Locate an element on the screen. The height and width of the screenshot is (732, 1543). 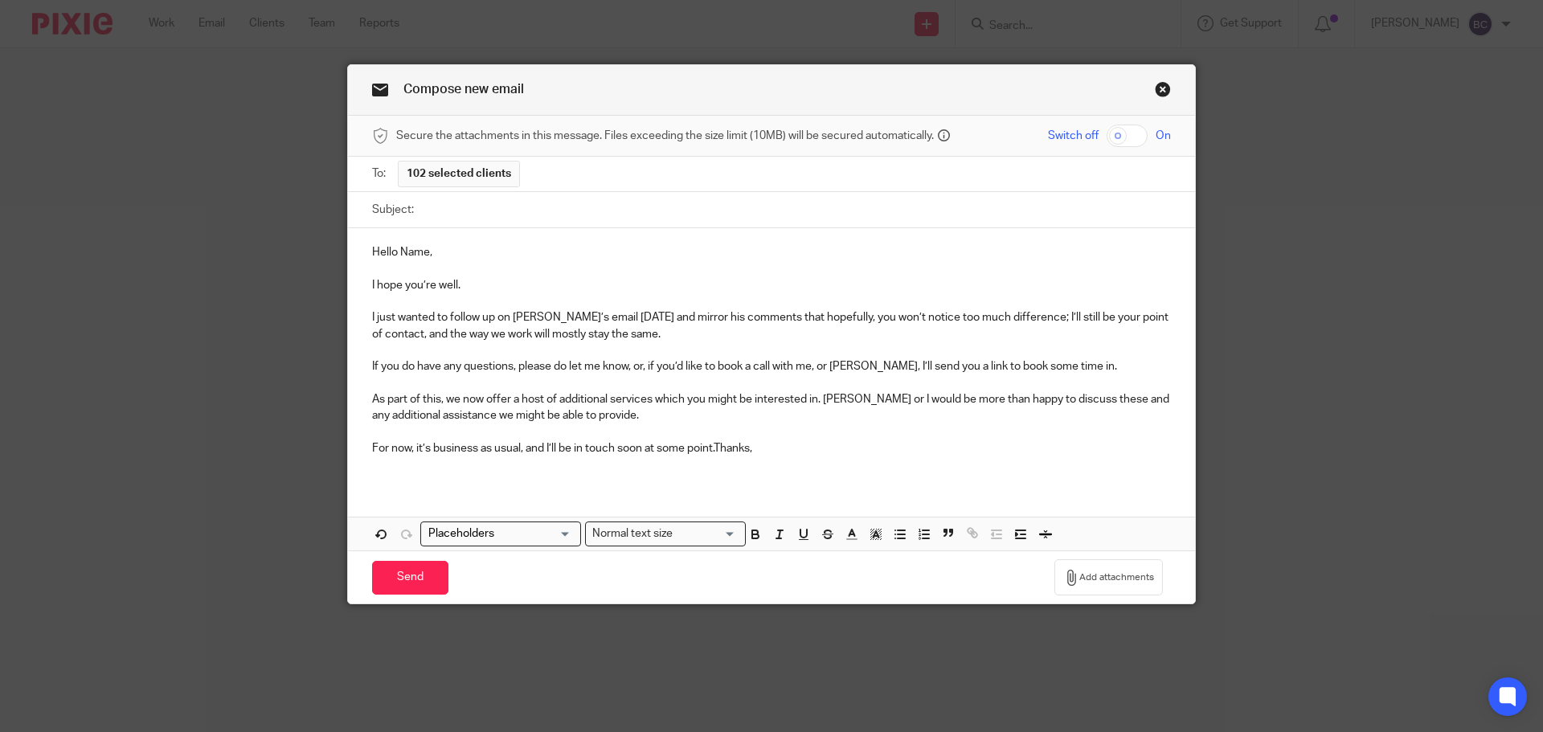
p: As part of this, we now offer a host of additional services which you might be interested in. [PE... is located at coordinates (772, 408).